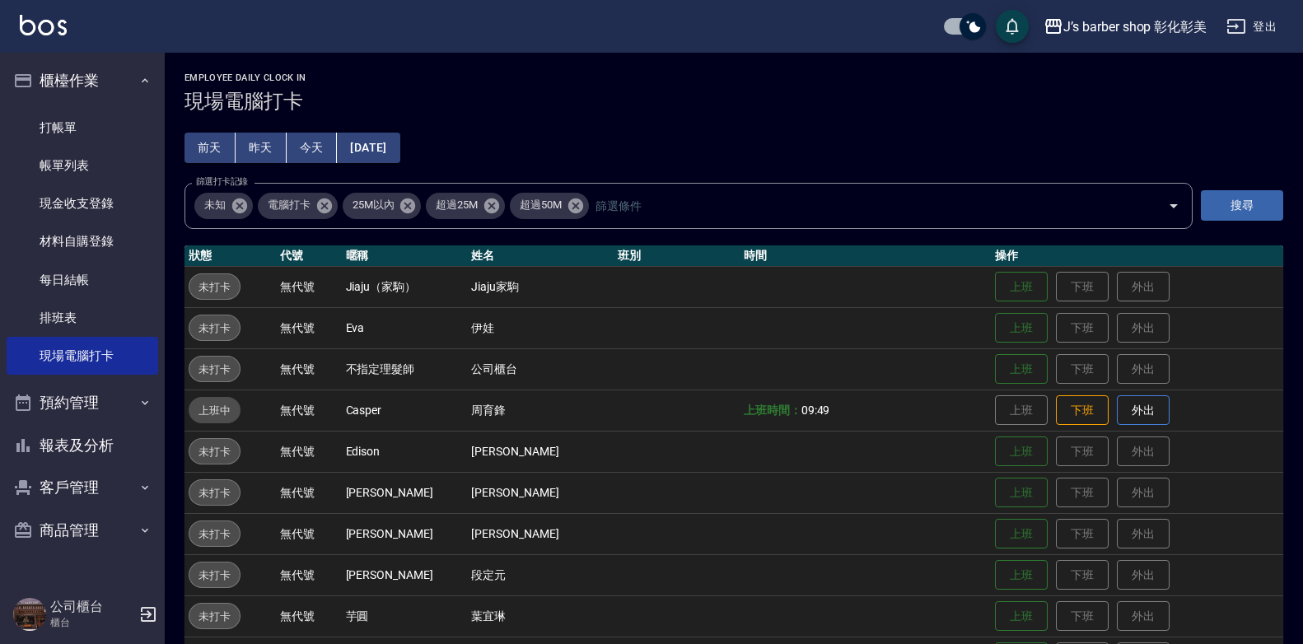 The height and width of the screenshot is (644, 1303). What do you see at coordinates (1137, 256) in the screenshot?
I see `th: 操作` at bounding box center [1137, 256].